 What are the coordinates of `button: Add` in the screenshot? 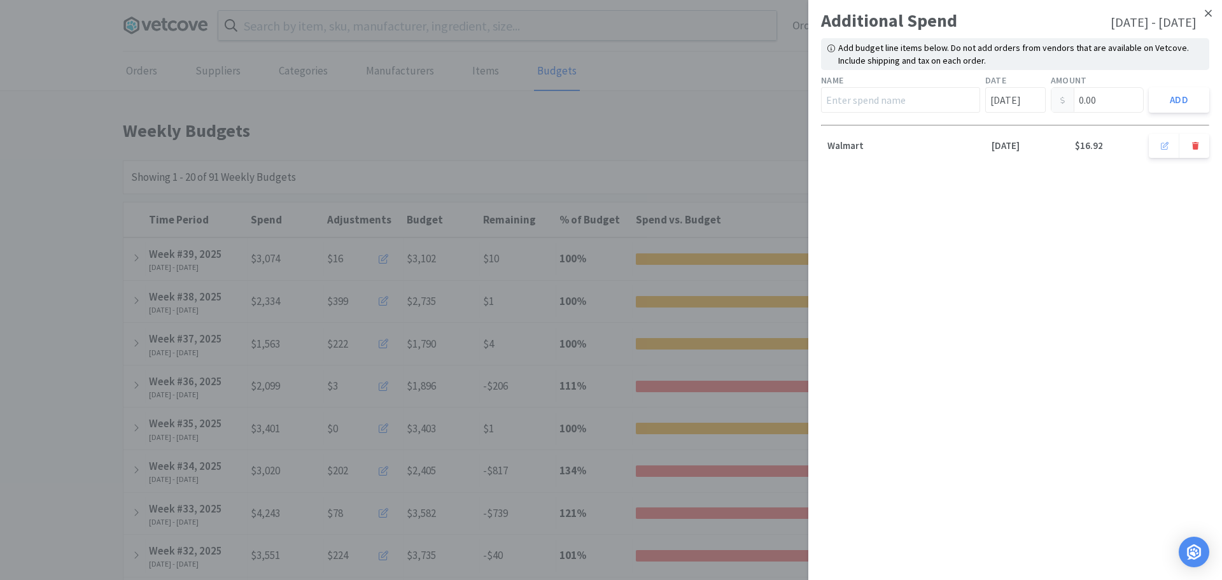 It's located at (1179, 100).